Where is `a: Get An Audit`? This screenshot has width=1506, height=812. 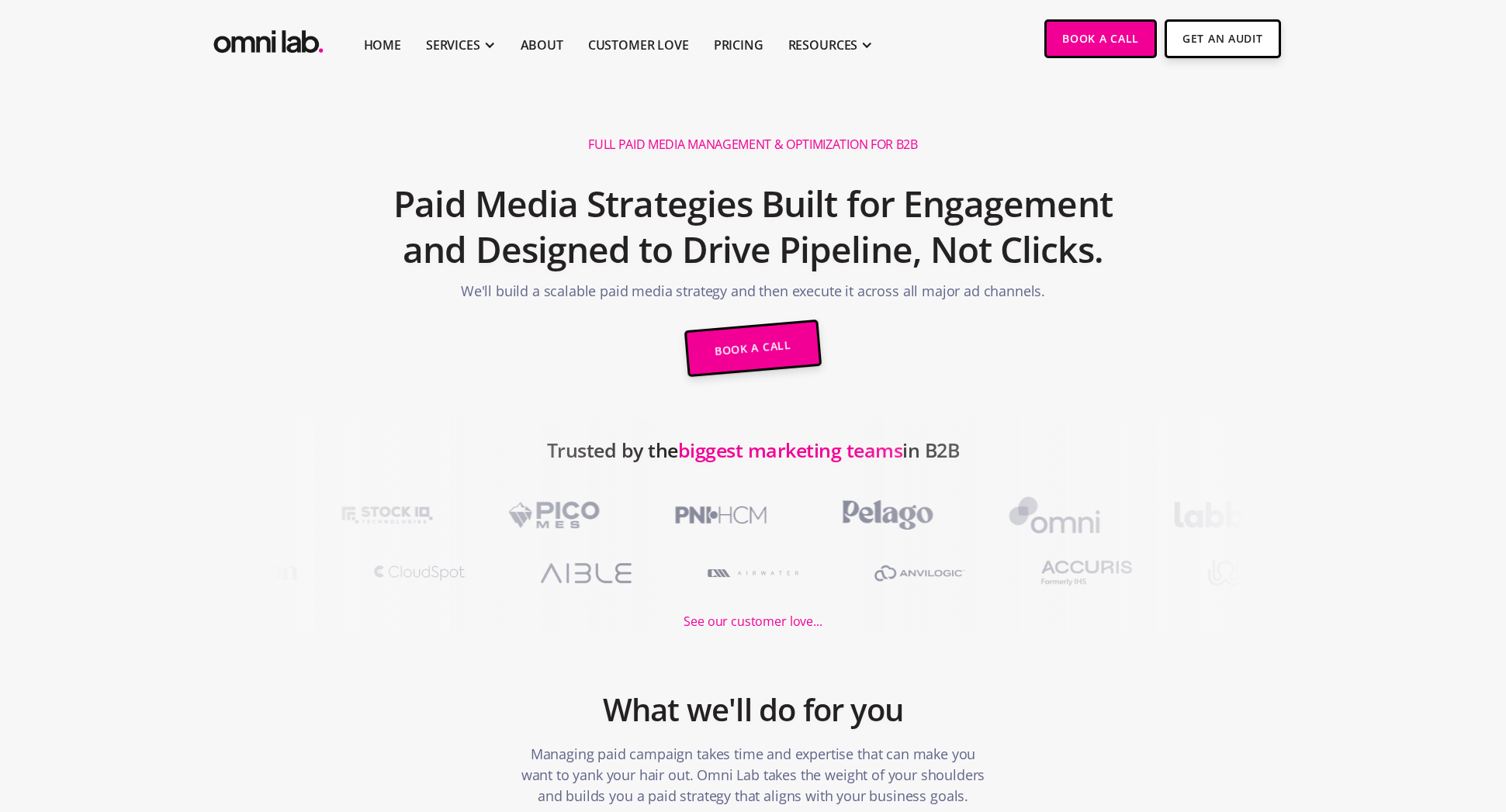
a: Get An Audit is located at coordinates (1222, 38).